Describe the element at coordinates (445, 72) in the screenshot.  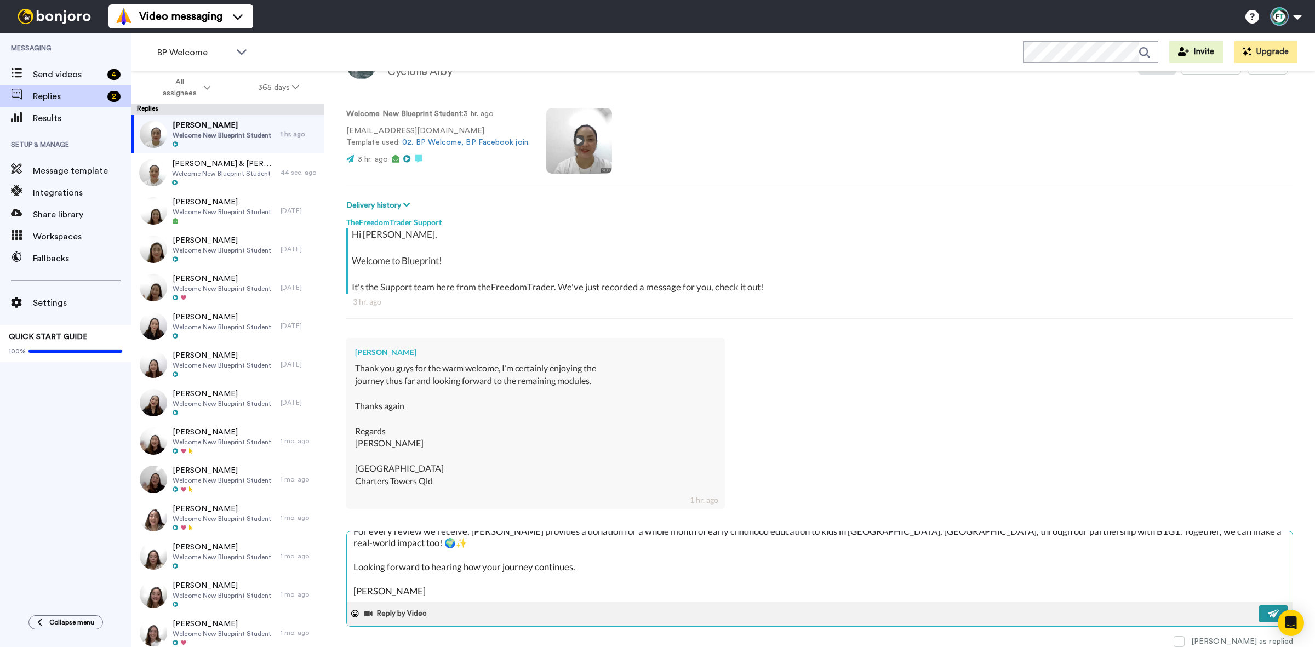
I see `div: Cyclone Alby` at that location.